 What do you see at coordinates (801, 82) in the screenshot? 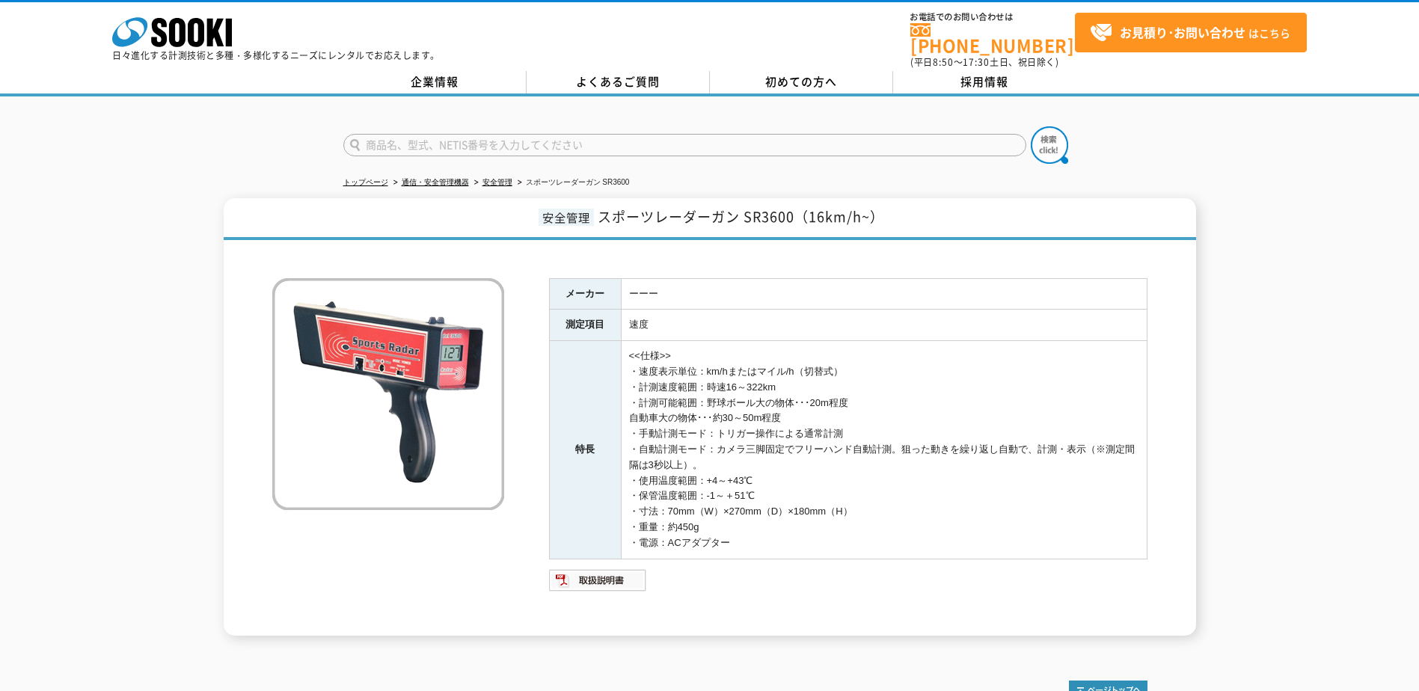
I see `span: 初めての方へ` at bounding box center [801, 82].